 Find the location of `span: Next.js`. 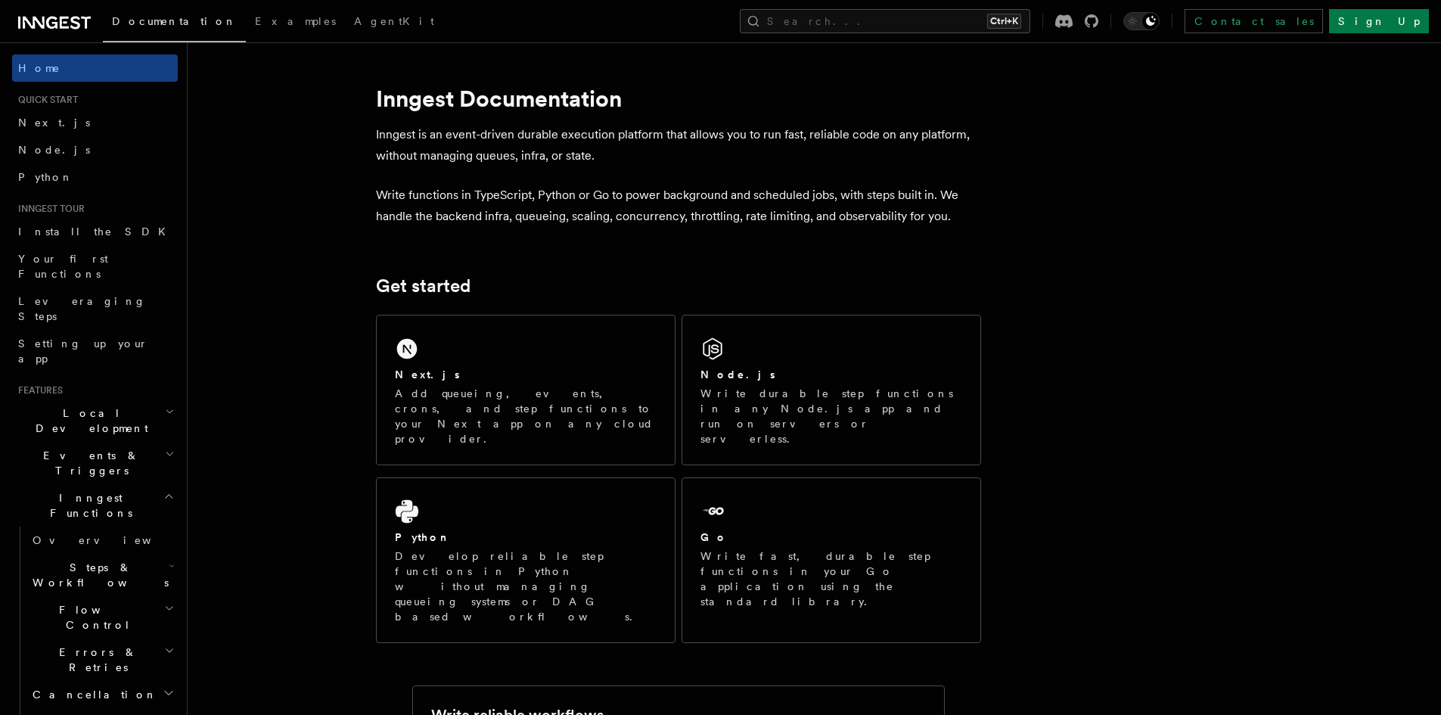

span: Next.js is located at coordinates (54, 123).